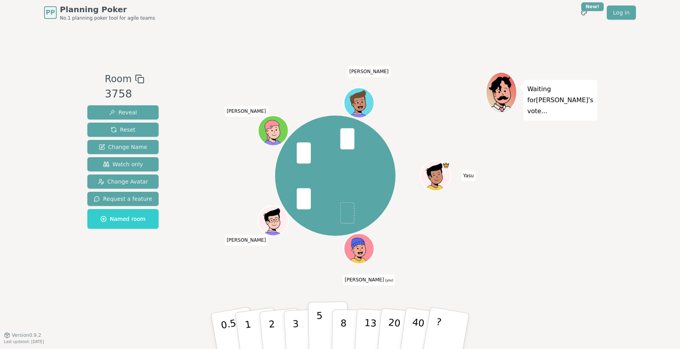 The height and width of the screenshot is (349, 680). What do you see at coordinates (359, 249) in the screenshot?
I see `button: Click to change your avatar` at bounding box center [359, 249].